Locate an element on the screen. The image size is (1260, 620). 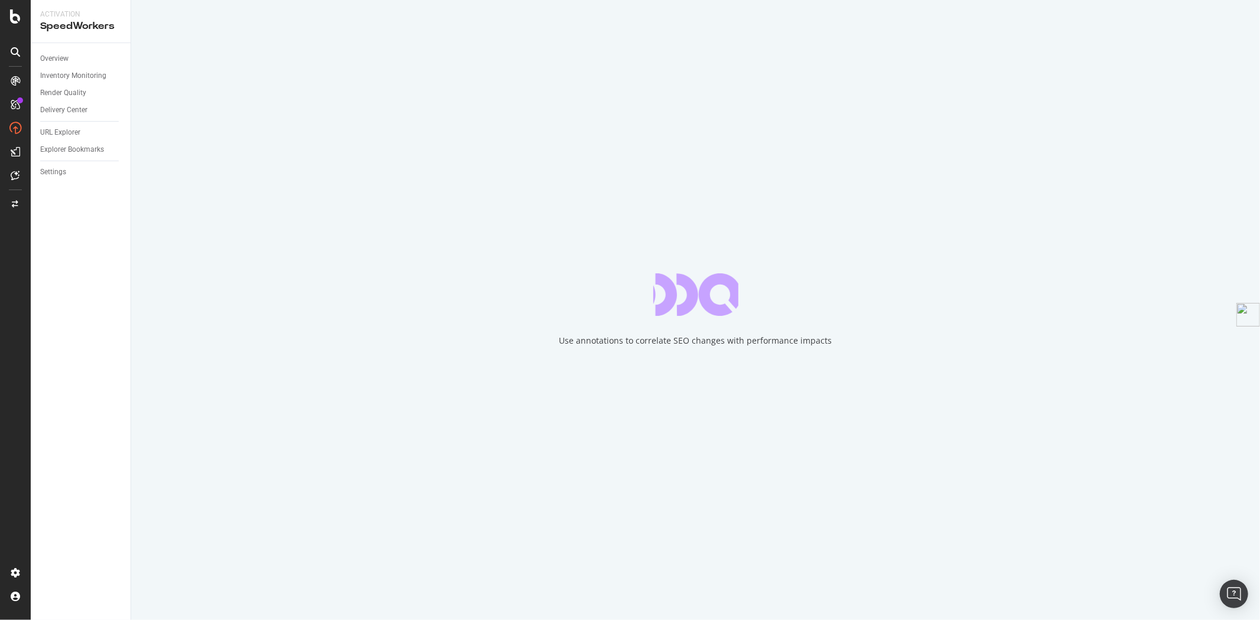
div: Open Intercom Messenger is located at coordinates (1234, 594).